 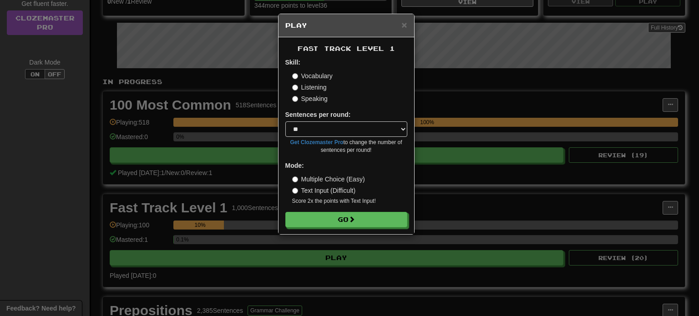 What do you see at coordinates (312, 76) in the screenshot?
I see `label: Vocabulary` at bounding box center [312, 76].